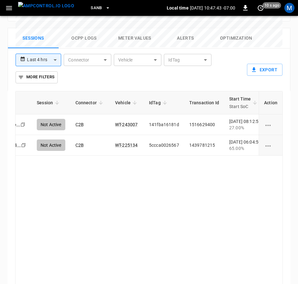 Image resolution: width=298 pixels, height=284 pixels. Describe the element at coordinates (36, 77) in the screenshot. I see `button: More Filters` at that location.